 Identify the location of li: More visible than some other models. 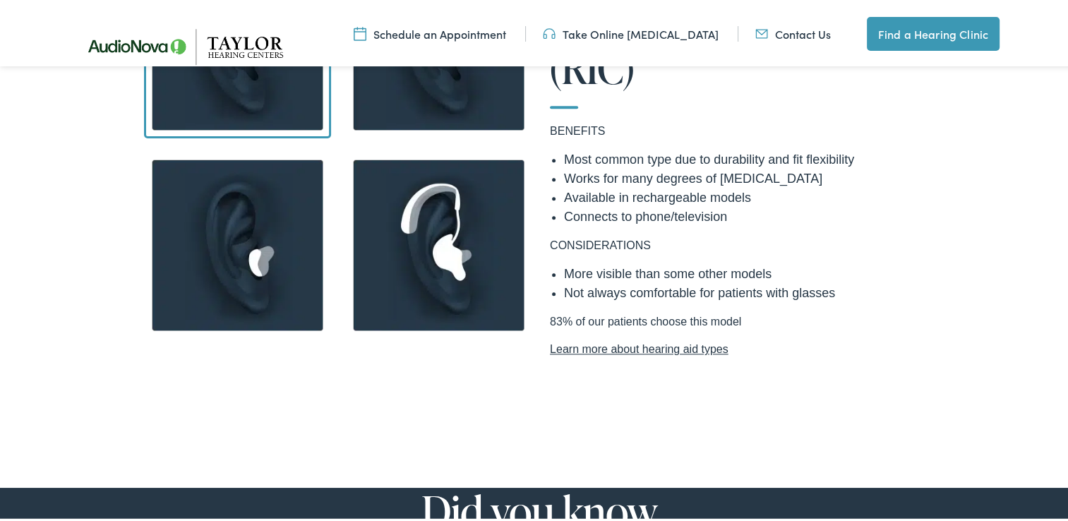
(747, 271).